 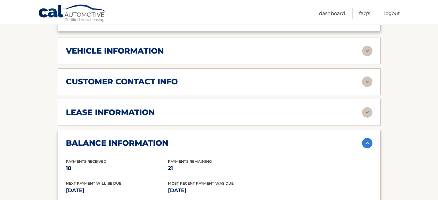 I want to click on span: Most Recent Payment Was Due, so click(x=201, y=183).